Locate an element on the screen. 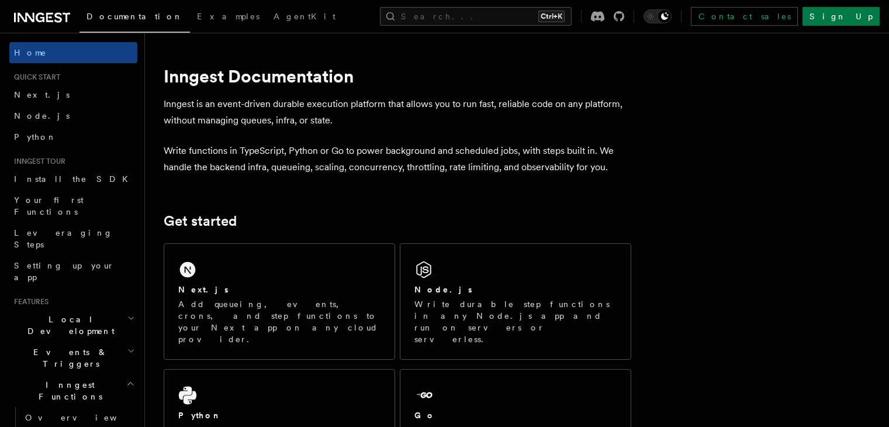  span: Inngest tour is located at coordinates (37, 161).